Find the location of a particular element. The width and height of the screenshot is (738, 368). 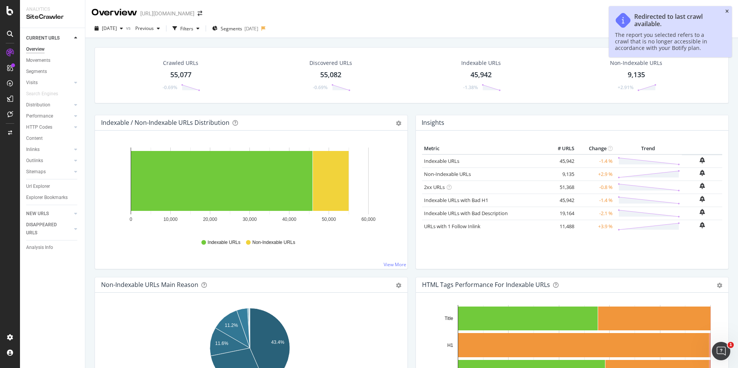

h4: Insights is located at coordinates (433, 123).